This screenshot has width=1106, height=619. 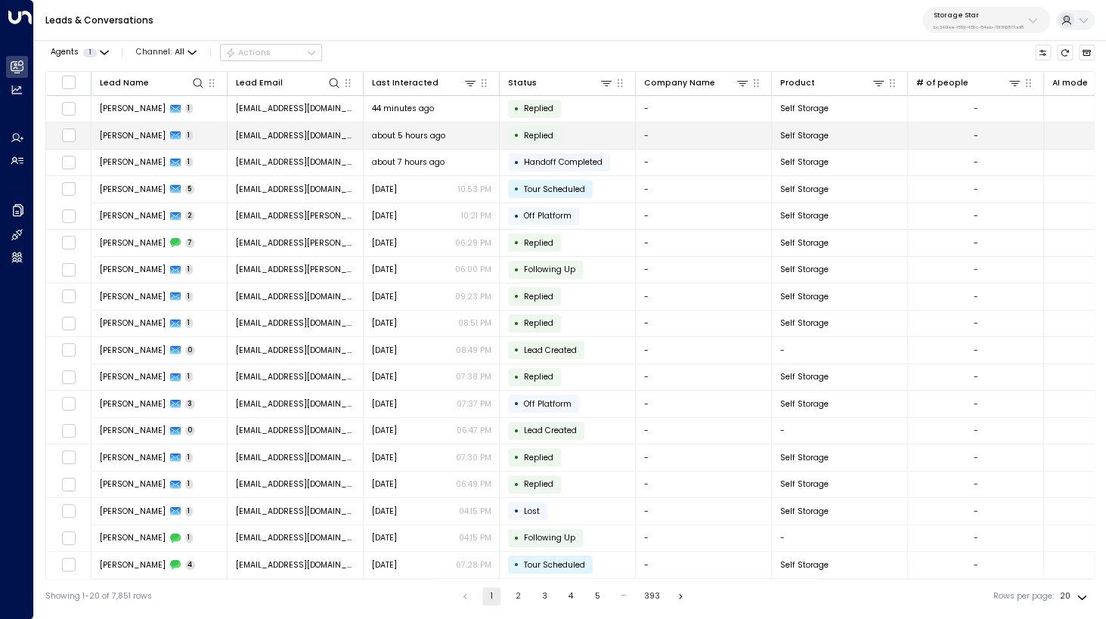 What do you see at coordinates (132, 189) in the screenshot?
I see `span: Francisco Perez` at bounding box center [132, 189].